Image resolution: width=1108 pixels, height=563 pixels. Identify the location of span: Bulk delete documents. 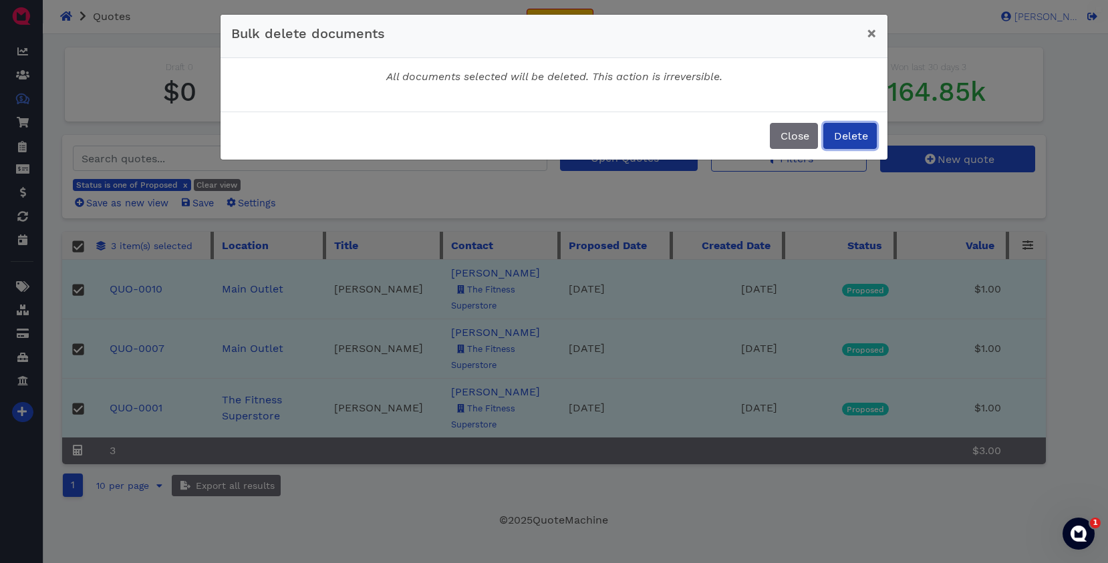
(308, 33).